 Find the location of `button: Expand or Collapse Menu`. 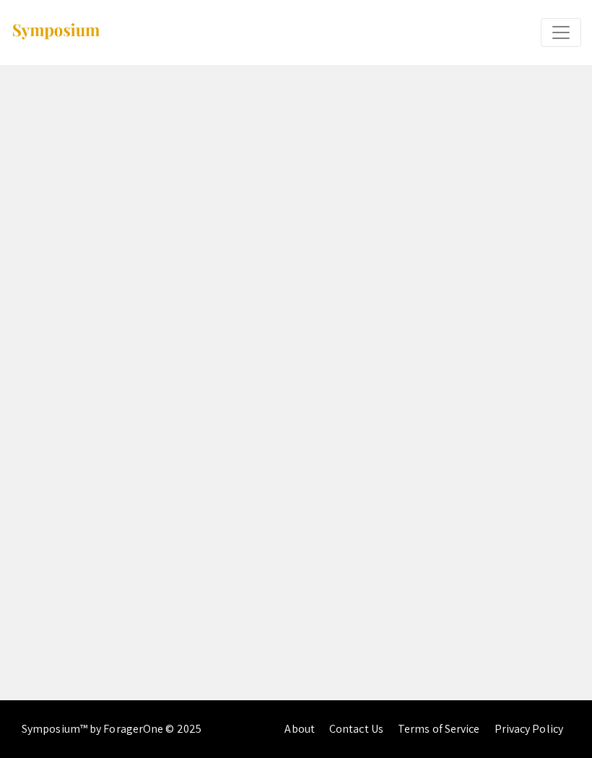

button: Expand or Collapse Menu is located at coordinates (561, 32).